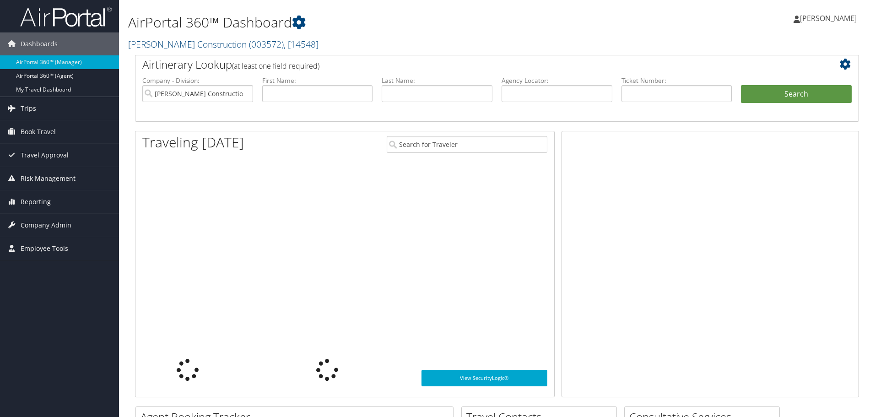  What do you see at coordinates (44, 155) in the screenshot?
I see `span: Travel Approval` at bounding box center [44, 155].